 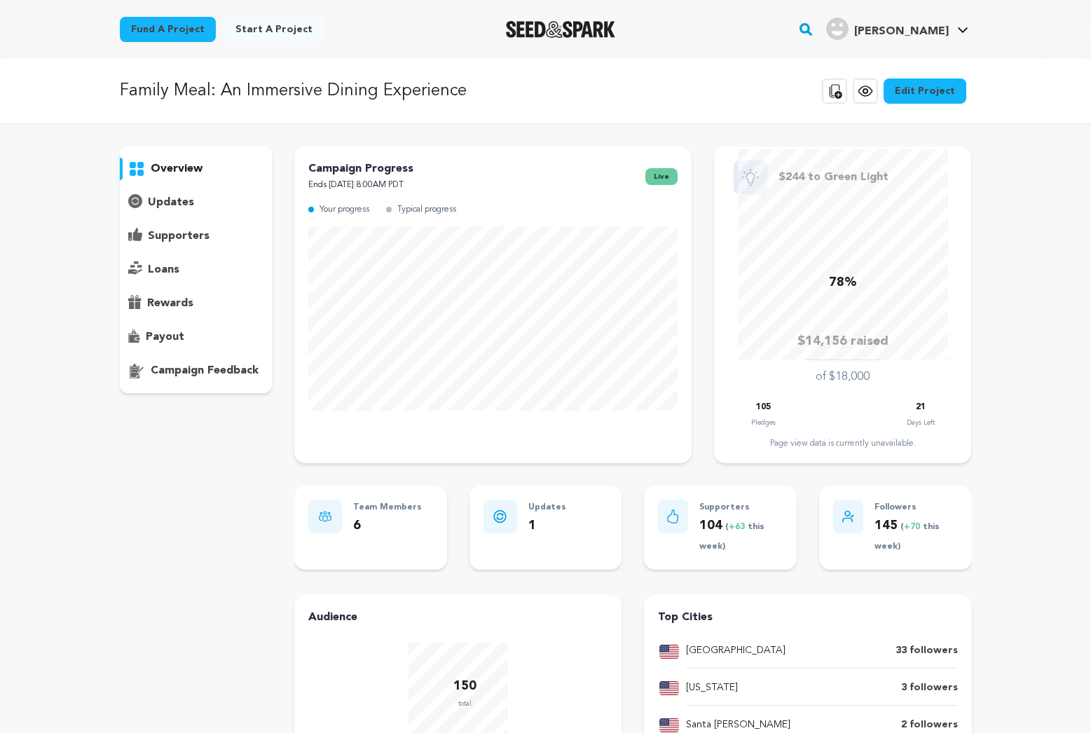 What do you see at coordinates (927, 651) in the screenshot?
I see `p: 33 followers` at bounding box center [927, 651].